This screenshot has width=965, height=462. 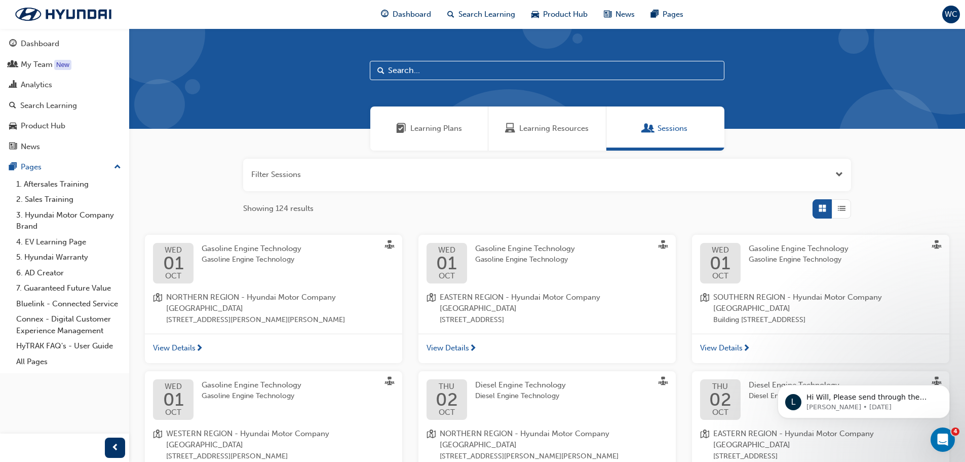 What do you see at coordinates (64, 167) in the screenshot?
I see `button: Pages` at bounding box center [64, 167].